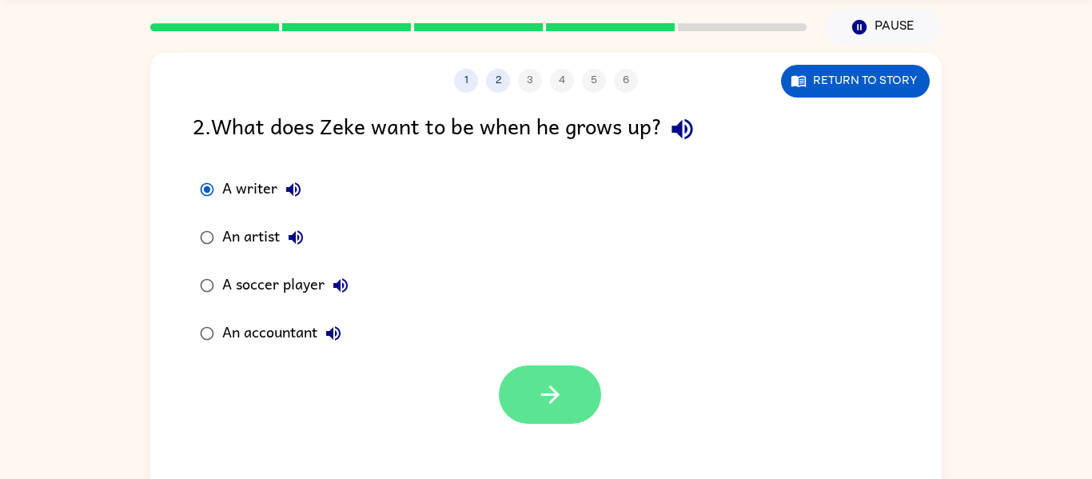  What do you see at coordinates (285, 333) in the screenshot?
I see `div: An accountant` at bounding box center [285, 333].